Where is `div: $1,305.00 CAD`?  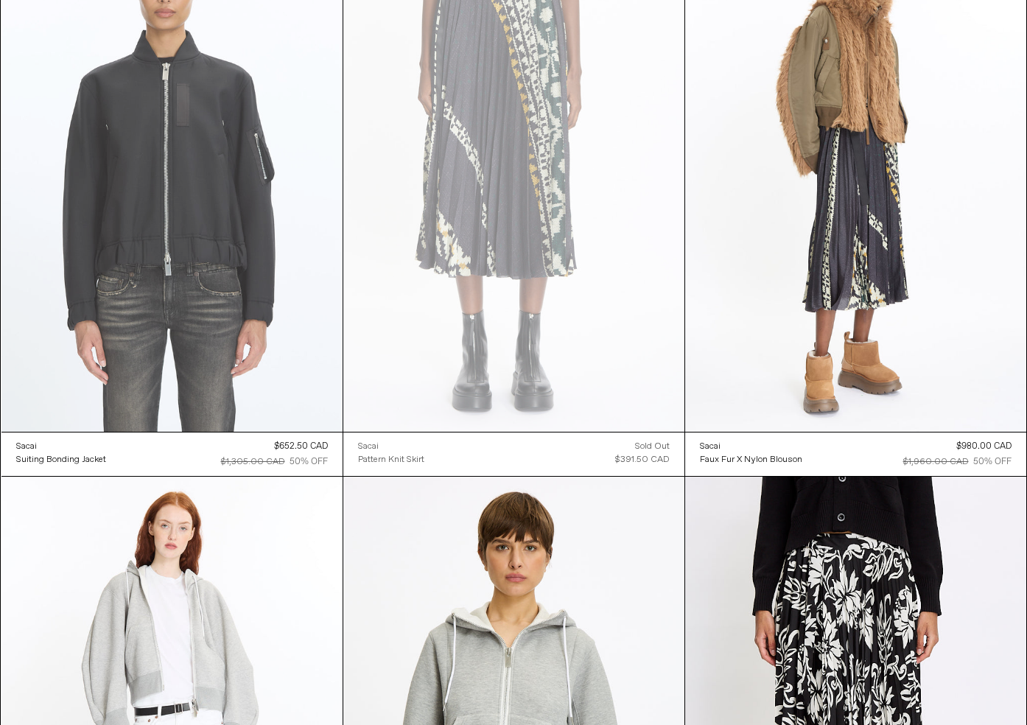
div: $1,305.00 CAD is located at coordinates (253, 462).